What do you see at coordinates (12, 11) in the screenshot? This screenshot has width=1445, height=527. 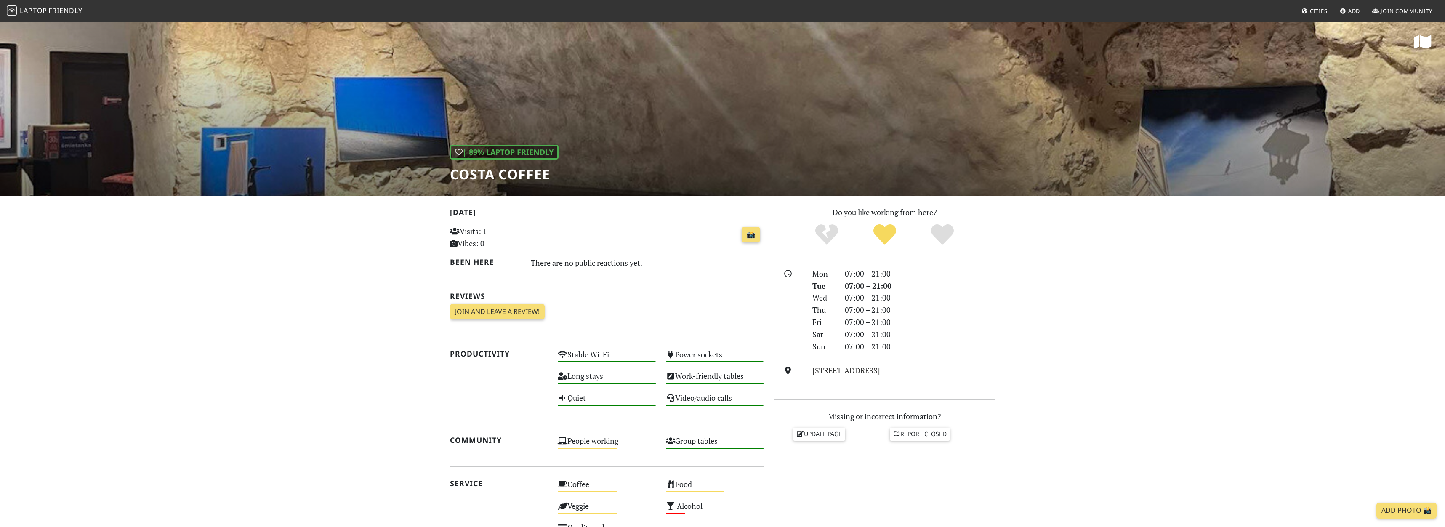 I see `img: LaptopFriendly` at bounding box center [12, 11].